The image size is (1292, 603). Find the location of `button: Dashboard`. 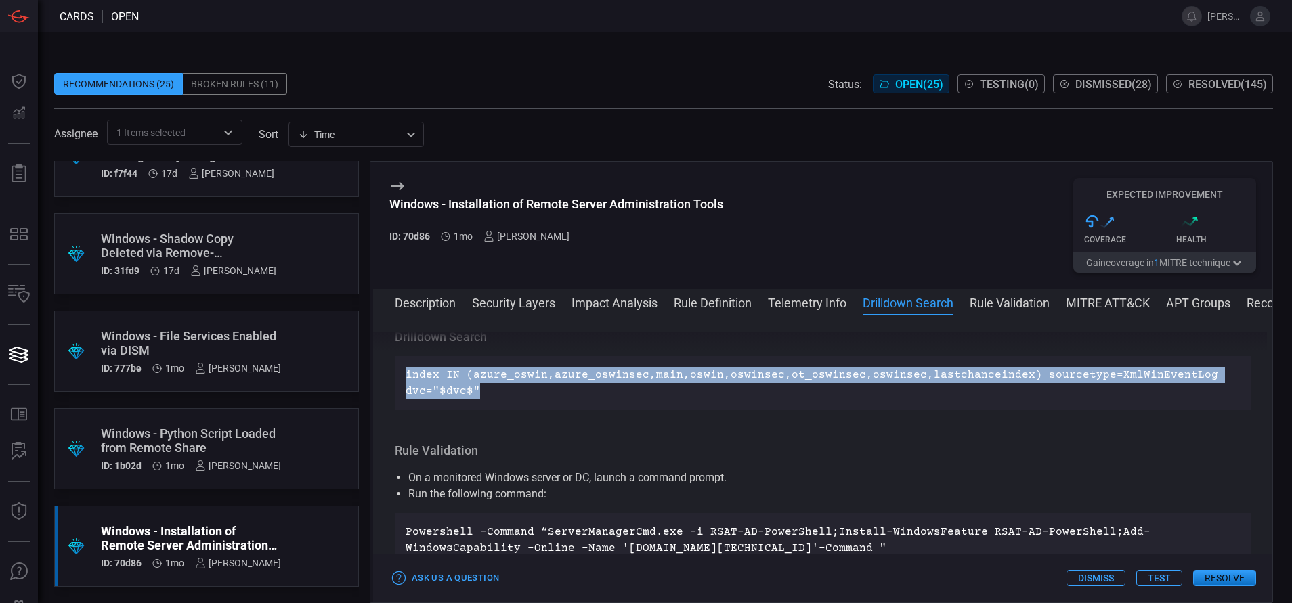

button: Dashboard is located at coordinates (19, 81).